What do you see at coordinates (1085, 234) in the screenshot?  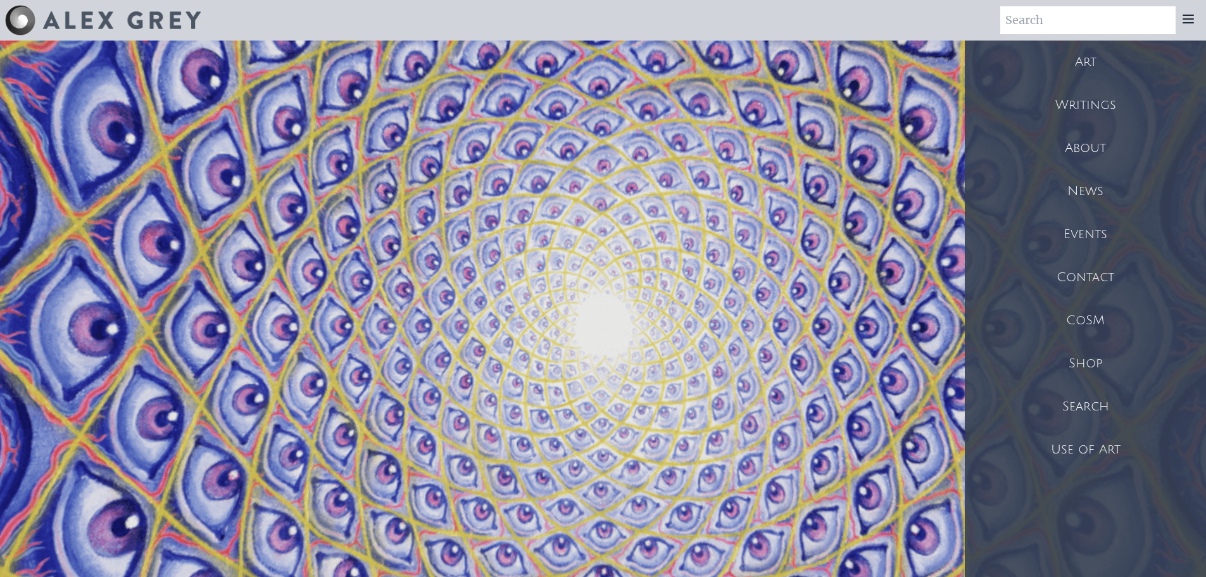 I see `a: Events` at bounding box center [1085, 234].